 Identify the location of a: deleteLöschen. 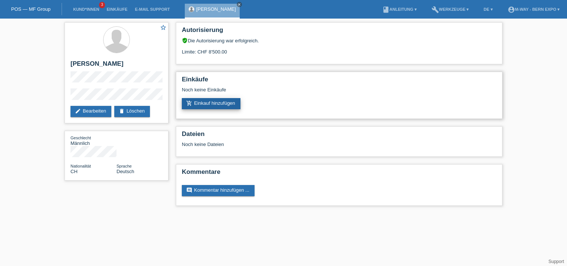
(132, 111).